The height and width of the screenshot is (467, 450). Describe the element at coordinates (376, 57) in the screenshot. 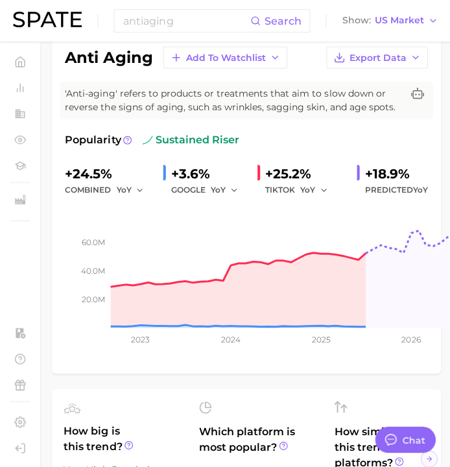

I see `button: Export Data` at that location.